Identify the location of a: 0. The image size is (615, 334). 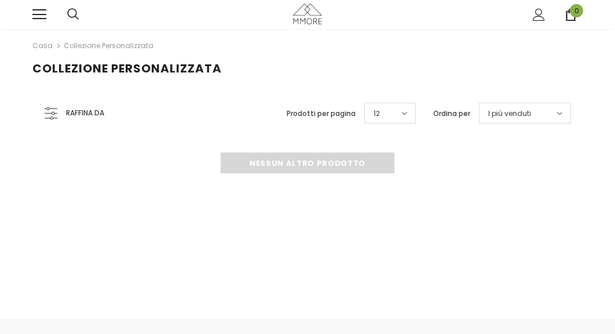
(571, 14).